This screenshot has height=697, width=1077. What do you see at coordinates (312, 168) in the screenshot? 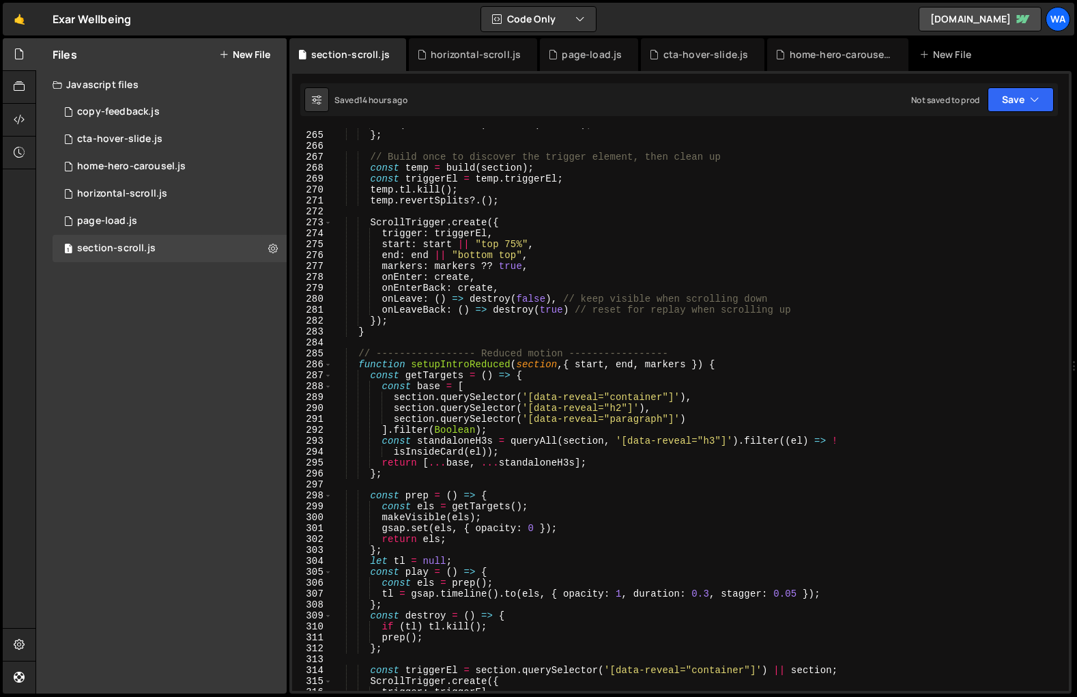
I see `div: 268` at bounding box center [312, 168].